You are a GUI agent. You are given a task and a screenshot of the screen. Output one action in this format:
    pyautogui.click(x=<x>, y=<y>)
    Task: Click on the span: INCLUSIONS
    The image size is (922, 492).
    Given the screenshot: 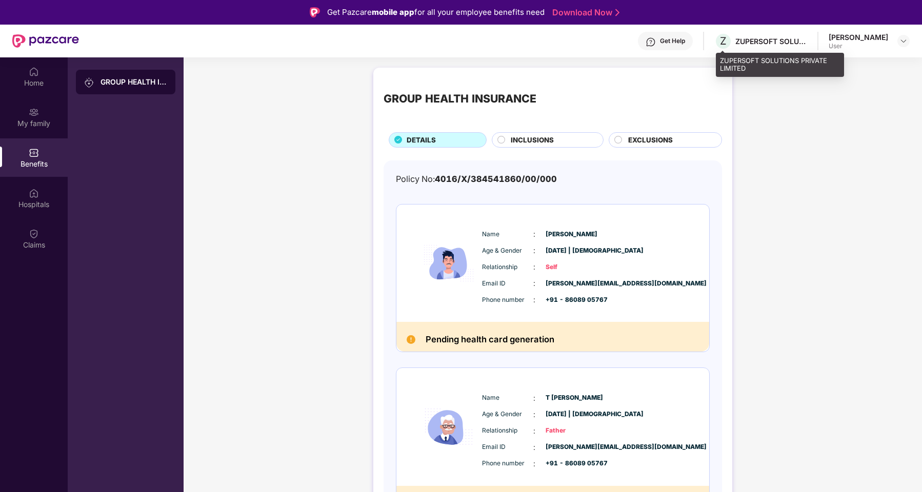 What is the action you would take?
    pyautogui.click(x=532, y=140)
    